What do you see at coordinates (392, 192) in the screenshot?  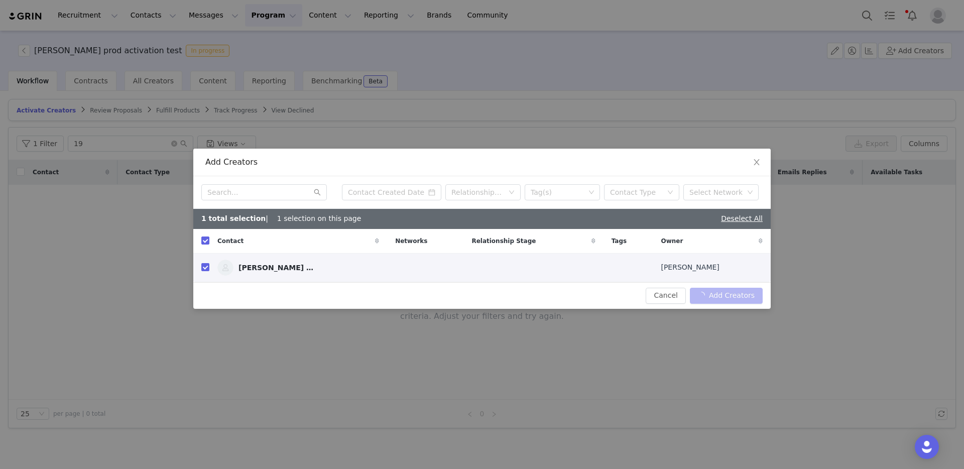 I see `input: Contact Created Date` at bounding box center [392, 192].